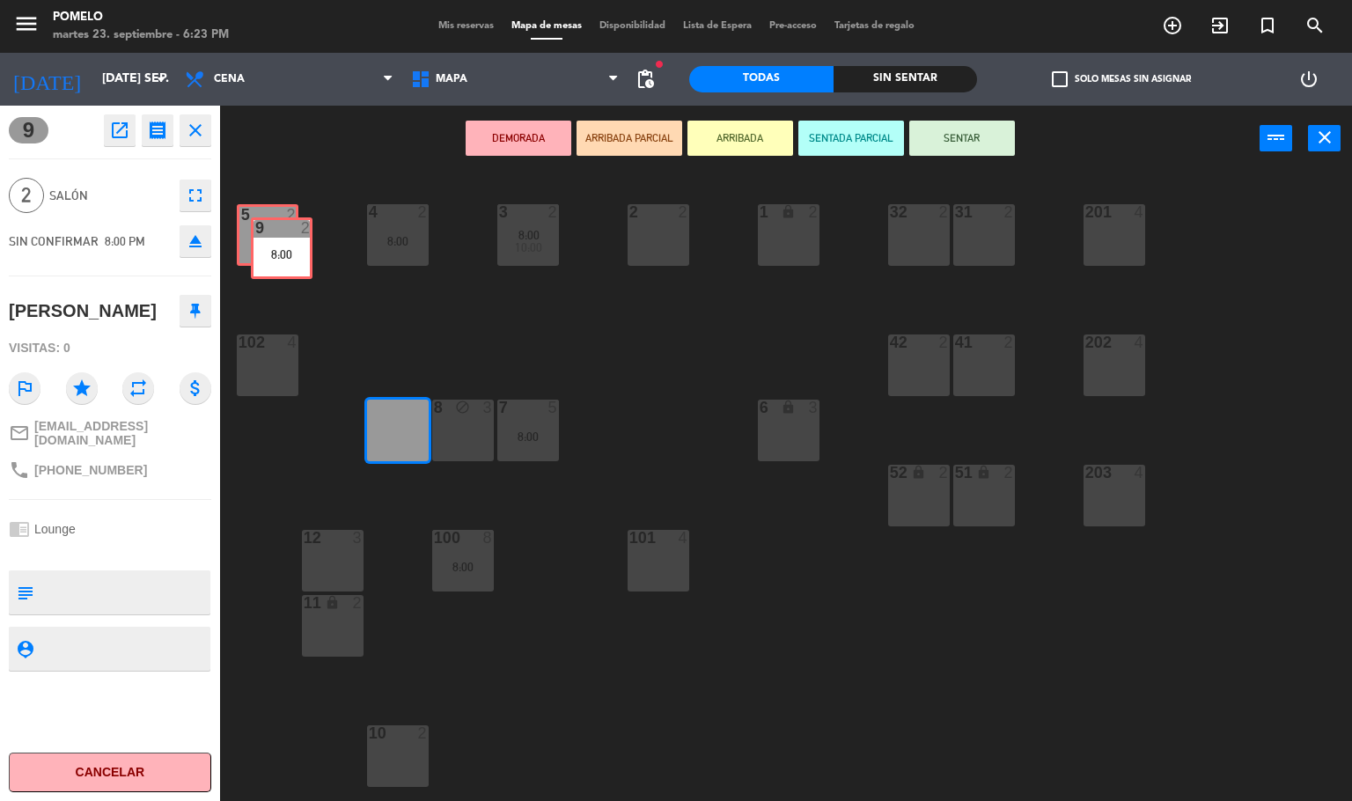 This screenshot has width=1352, height=801. Describe the element at coordinates (519, 138) in the screenshot. I see `button: DEMORADA` at that location.